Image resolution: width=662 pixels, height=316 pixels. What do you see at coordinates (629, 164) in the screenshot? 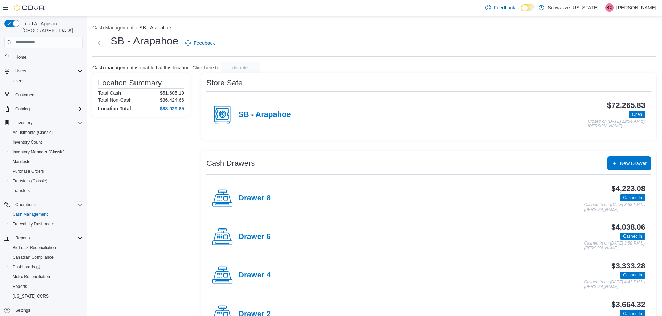
I see `button: New Drawer` at bounding box center [629, 164].